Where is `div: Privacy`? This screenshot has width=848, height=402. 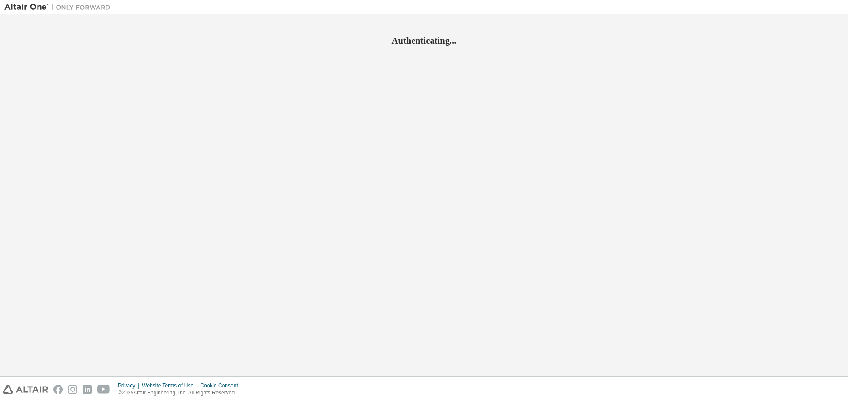
div: Privacy is located at coordinates (130, 386).